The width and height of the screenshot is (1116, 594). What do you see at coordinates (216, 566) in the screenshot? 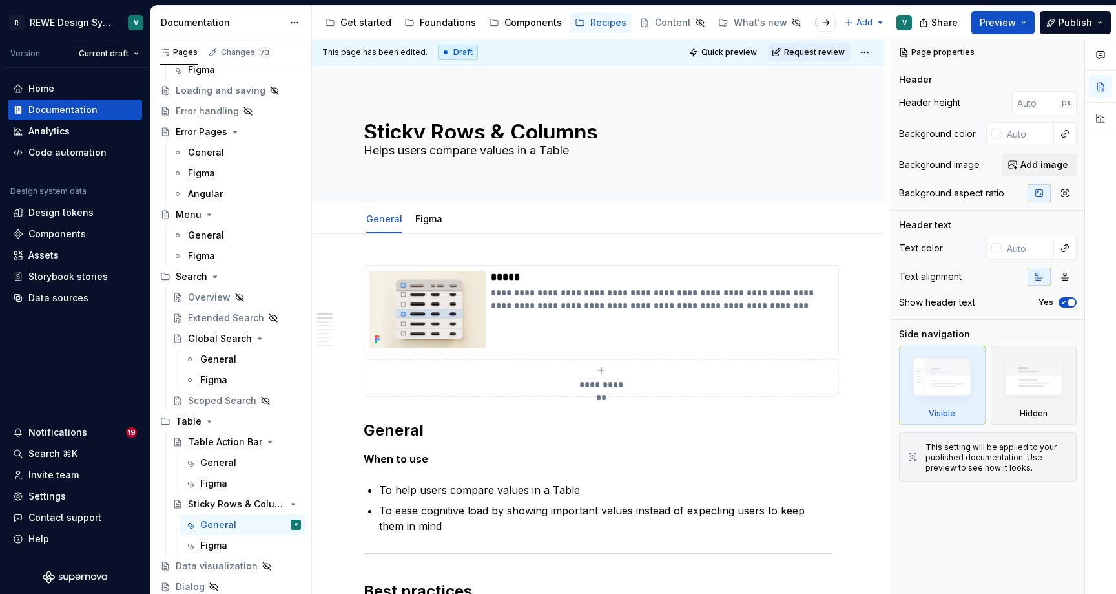
I see `div: Data visualization` at bounding box center [216, 566].